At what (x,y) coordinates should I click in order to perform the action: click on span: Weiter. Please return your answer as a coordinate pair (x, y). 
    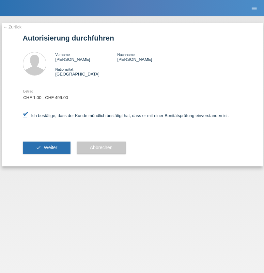
    Looking at the image, I should click on (50, 147).